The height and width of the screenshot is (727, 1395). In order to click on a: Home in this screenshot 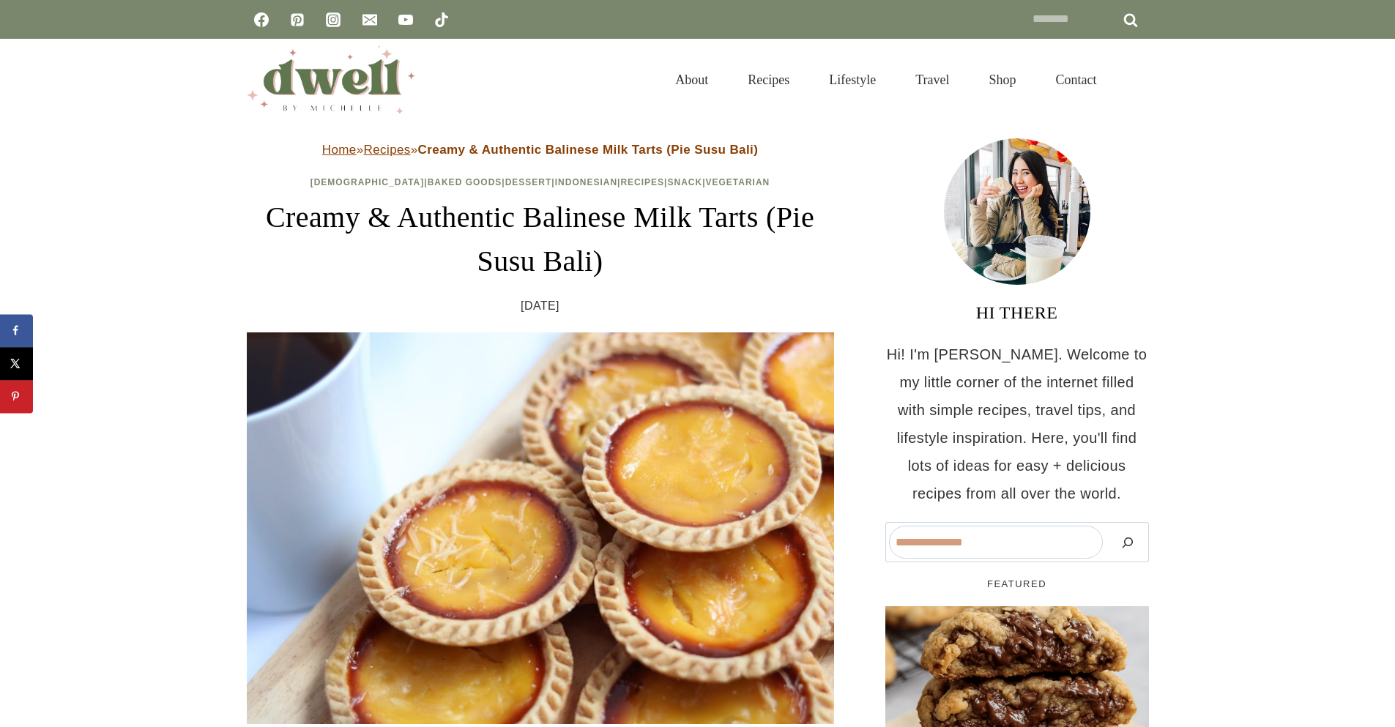, I will do `click(339, 149)`.